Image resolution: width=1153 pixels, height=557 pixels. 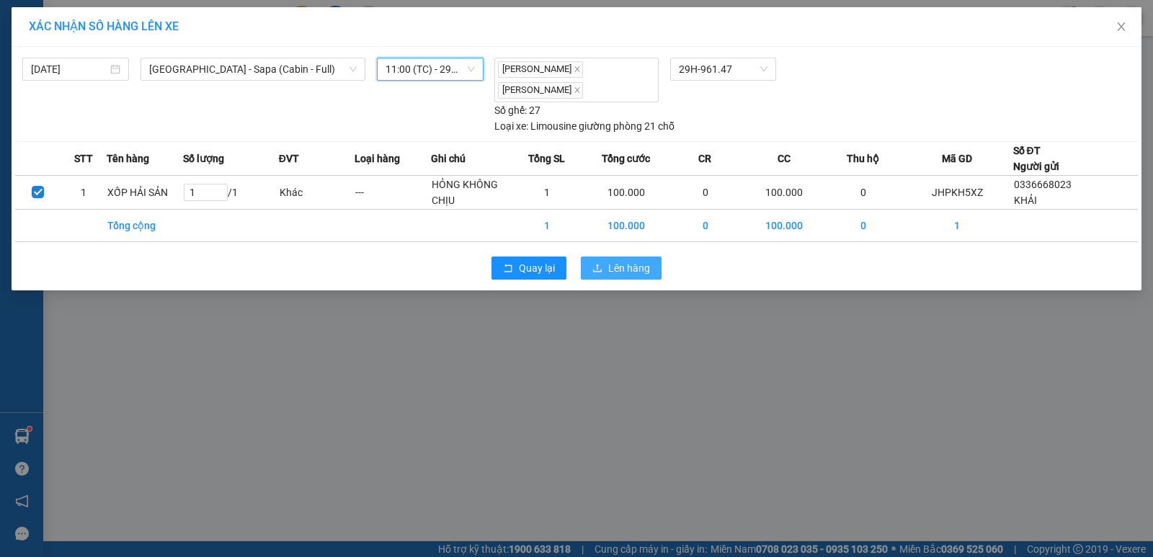 What do you see at coordinates (1043, 185) in the screenshot?
I see `span: 0336668023` at bounding box center [1043, 185].